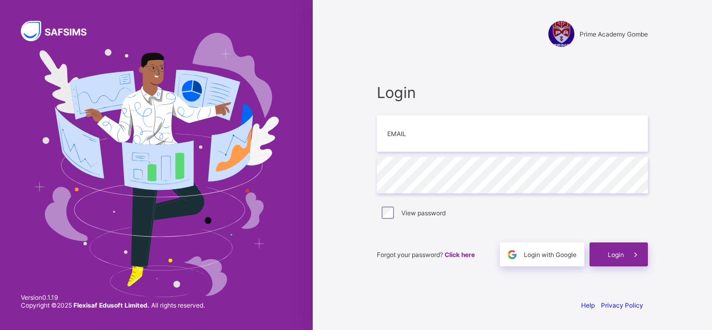  Describe the element at coordinates (512, 254) in the screenshot. I see `img: google.396cfc9801f0270233282035f929180a.svg` at that location.